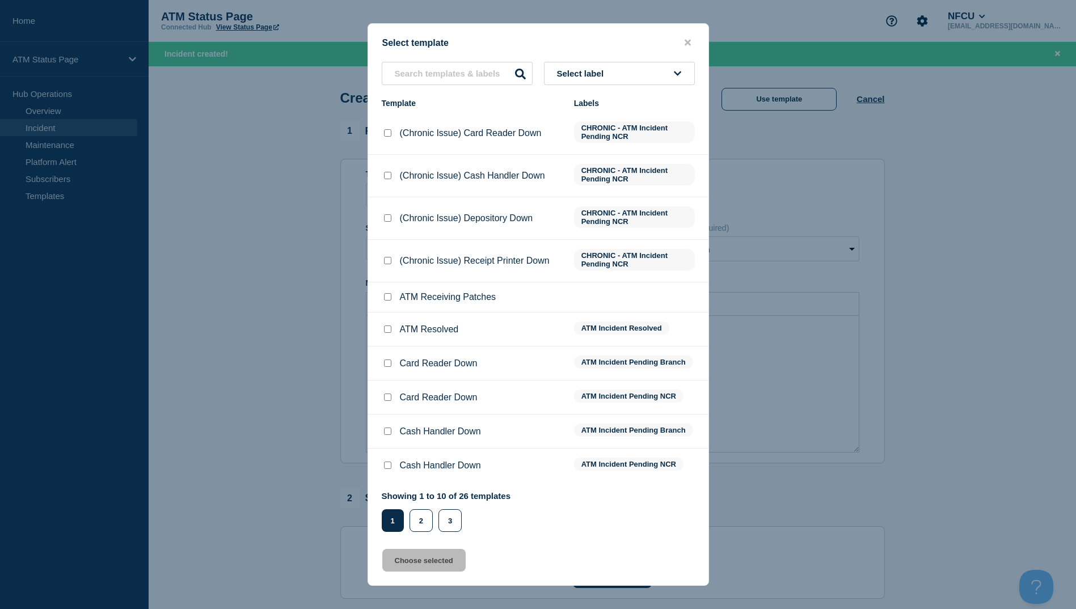 Image resolution: width=1076 pixels, height=609 pixels. What do you see at coordinates (388, 260) in the screenshot?
I see `input: (Chronic Issue) Receipt Printer Down checkbox` at bounding box center [388, 260].